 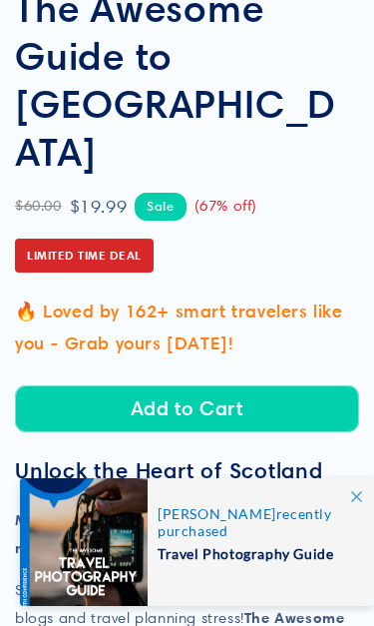 I want to click on span: Sale, so click(x=160, y=206).